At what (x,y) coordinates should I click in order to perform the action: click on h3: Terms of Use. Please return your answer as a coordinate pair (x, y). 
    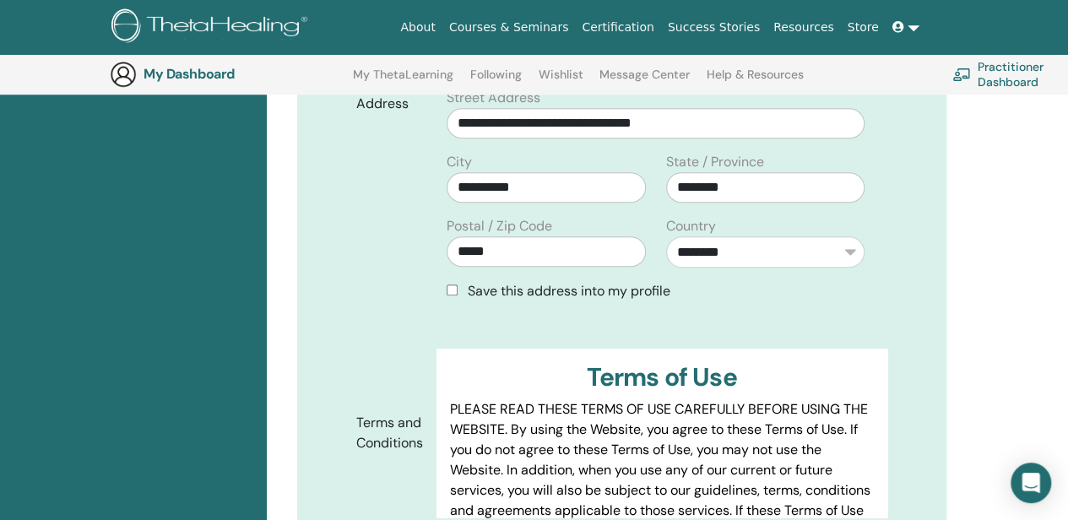
    Looking at the image, I should click on (662, 377).